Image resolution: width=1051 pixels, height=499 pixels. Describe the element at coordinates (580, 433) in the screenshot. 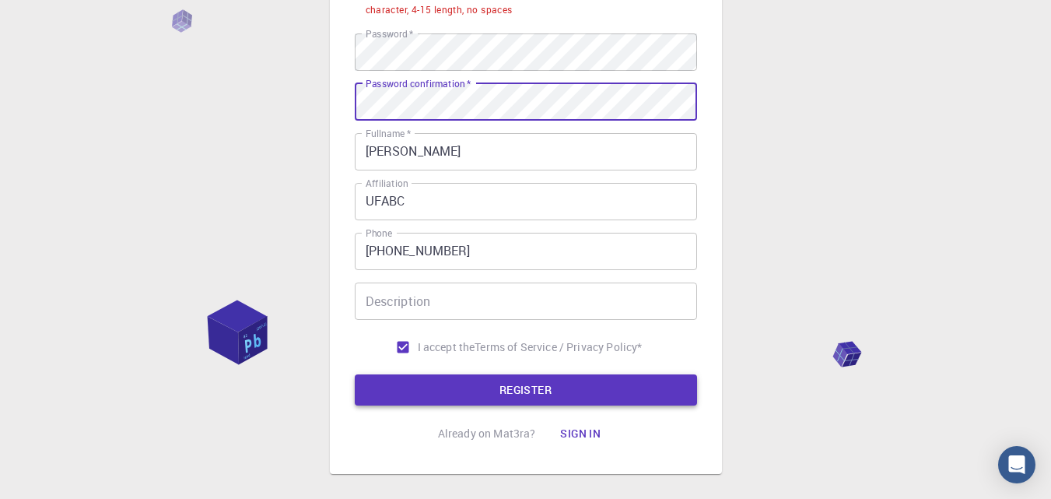

I see `button: Sign in` at that location.